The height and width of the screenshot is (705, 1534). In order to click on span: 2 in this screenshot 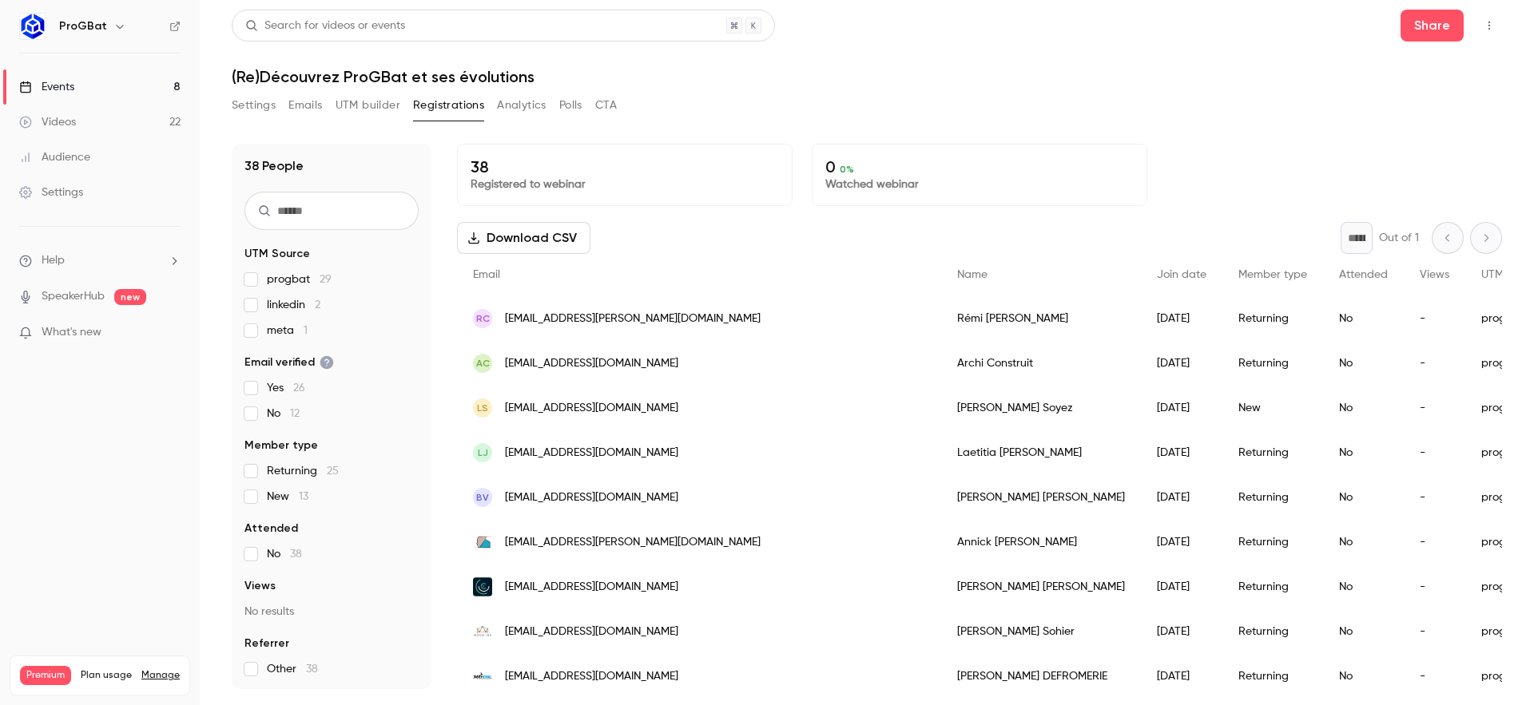, I will do `click(317, 305)`.